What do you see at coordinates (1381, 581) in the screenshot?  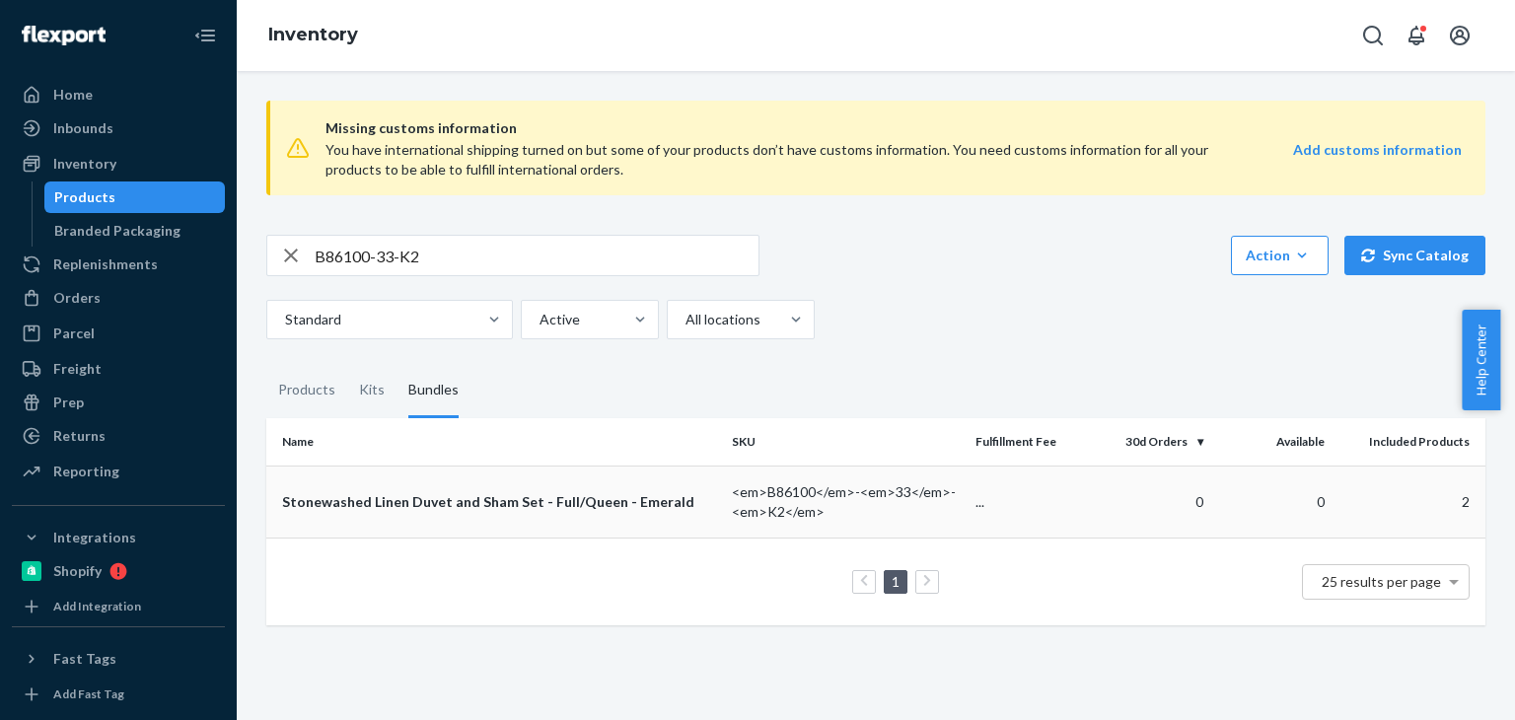 I see `span: 25 results per page` at bounding box center [1381, 581].